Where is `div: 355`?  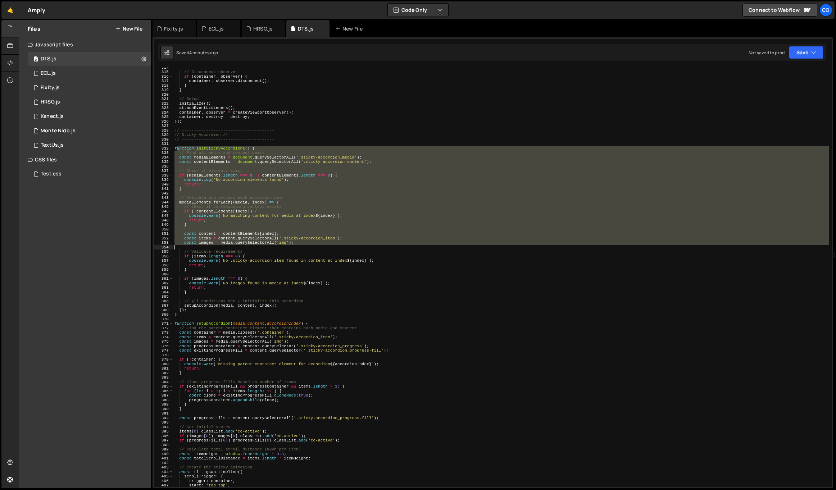 div: 355 is located at coordinates (164, 252).